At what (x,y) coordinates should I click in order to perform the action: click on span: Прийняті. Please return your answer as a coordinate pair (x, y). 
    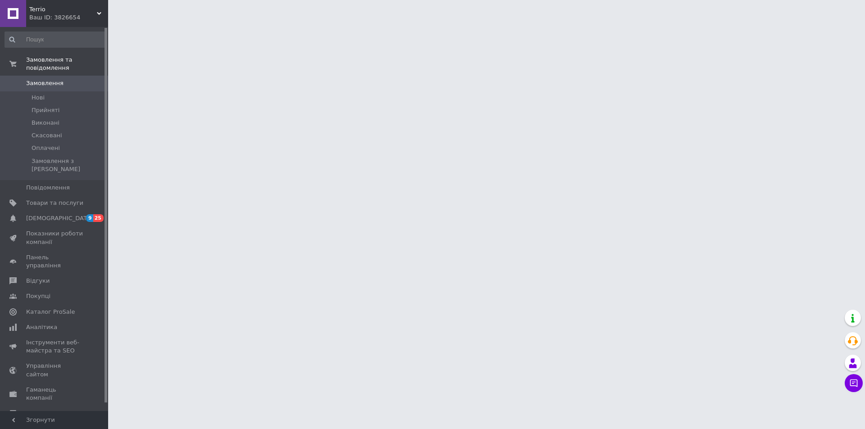
    Looking at the image, I should click on (46, 110).